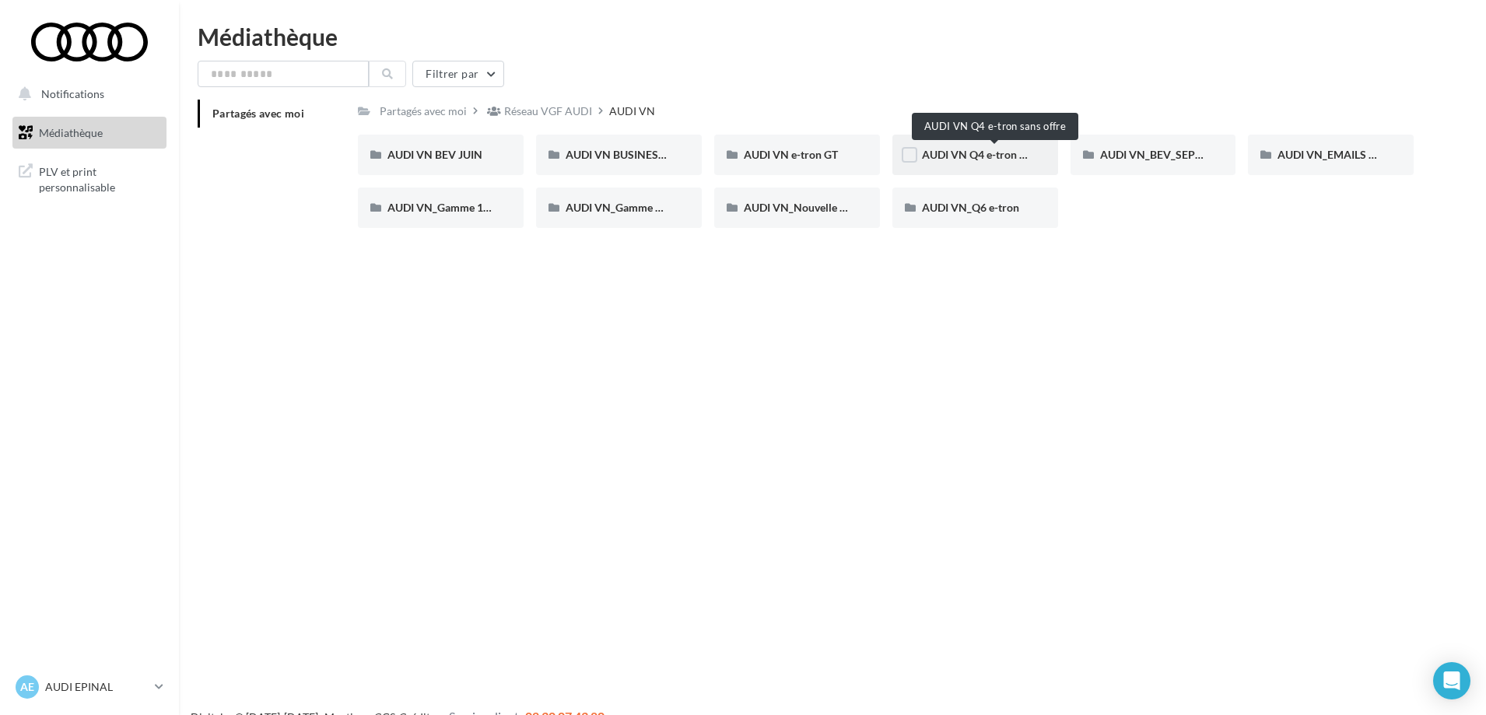  I want to click on div: AUDI VN Q4 e-tron sans offre, so click(995, 126).